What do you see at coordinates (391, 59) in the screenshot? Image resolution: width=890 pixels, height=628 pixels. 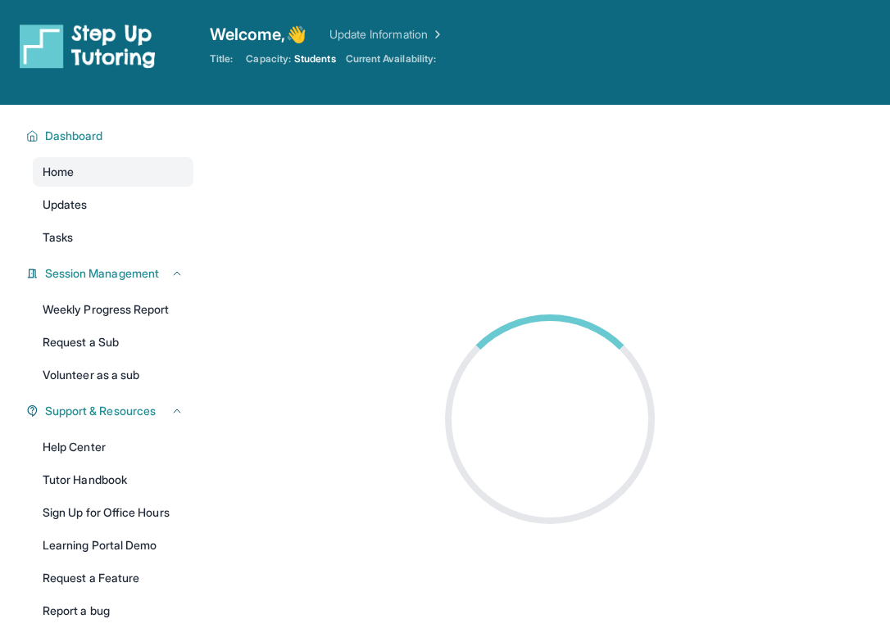 I see `span: Current Availability:` at bounding box center [391, 59].